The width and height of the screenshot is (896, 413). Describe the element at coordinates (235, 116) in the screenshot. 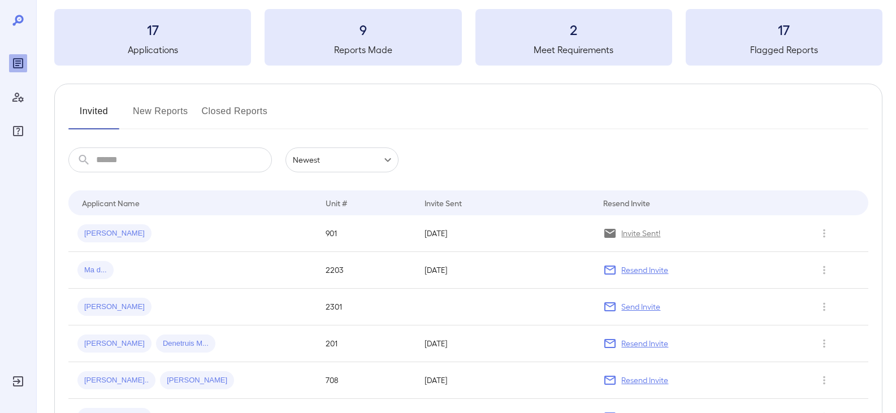

I see `button: Closed Reports` at that location.